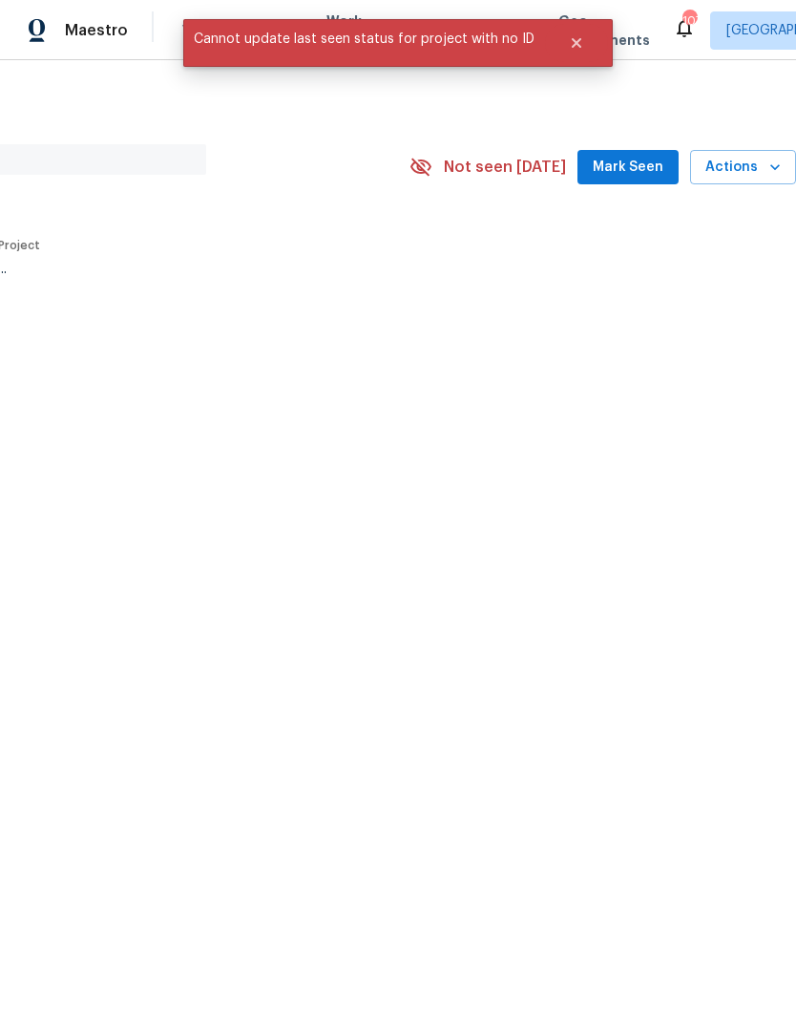 This screenshot has width=796, height=1022. Describe the element at coordinates (628, 167) in the screenshot. I see `span: Mark Seen` at that location.